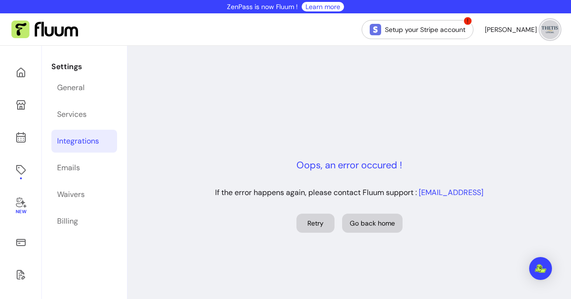 The height and width of the screenshot is (299, 571). What do you see at coordinates (20, 211) in the screenshot?
I see `span: New` at bounding box center [20, 211].